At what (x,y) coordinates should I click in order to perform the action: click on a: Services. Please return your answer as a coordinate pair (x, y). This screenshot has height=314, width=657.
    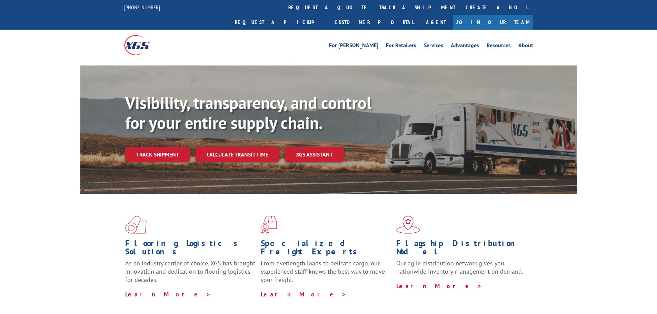
    Looking at the image, I should click on (434, 47).